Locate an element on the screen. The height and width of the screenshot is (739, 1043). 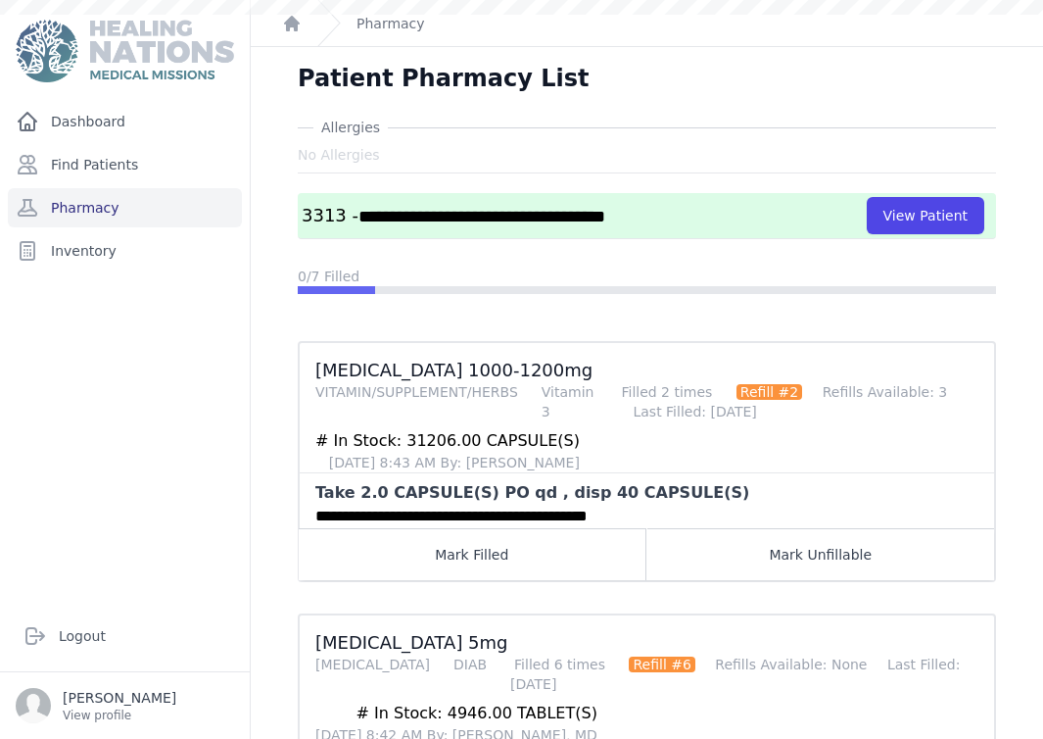
span: Filled 2 times is located at coordinates (666, 392).